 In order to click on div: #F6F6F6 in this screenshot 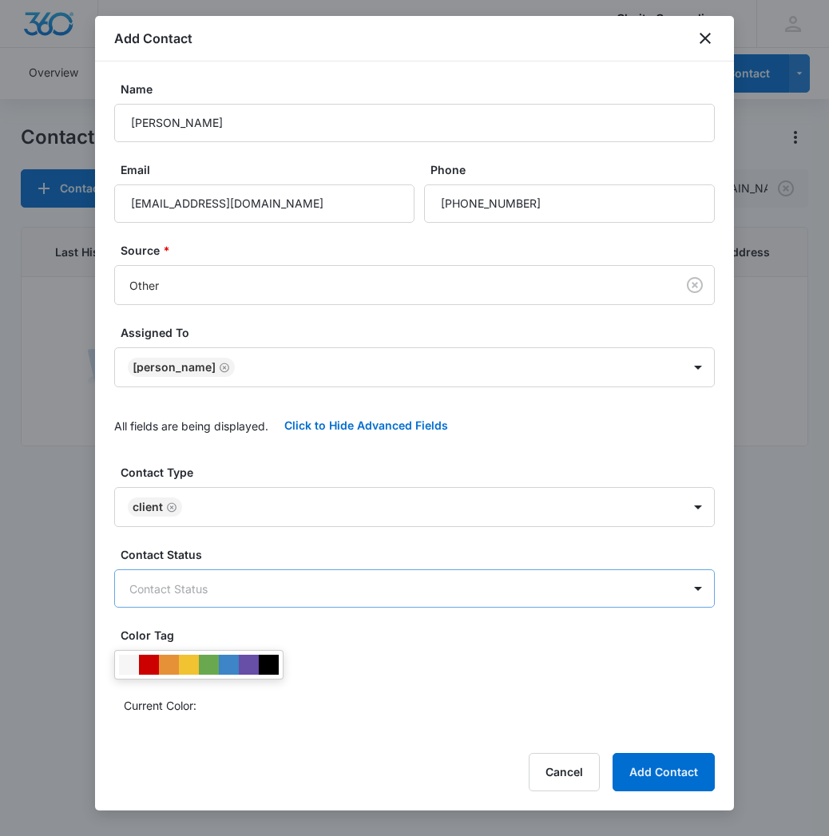, I will do `click(129, 664)`.